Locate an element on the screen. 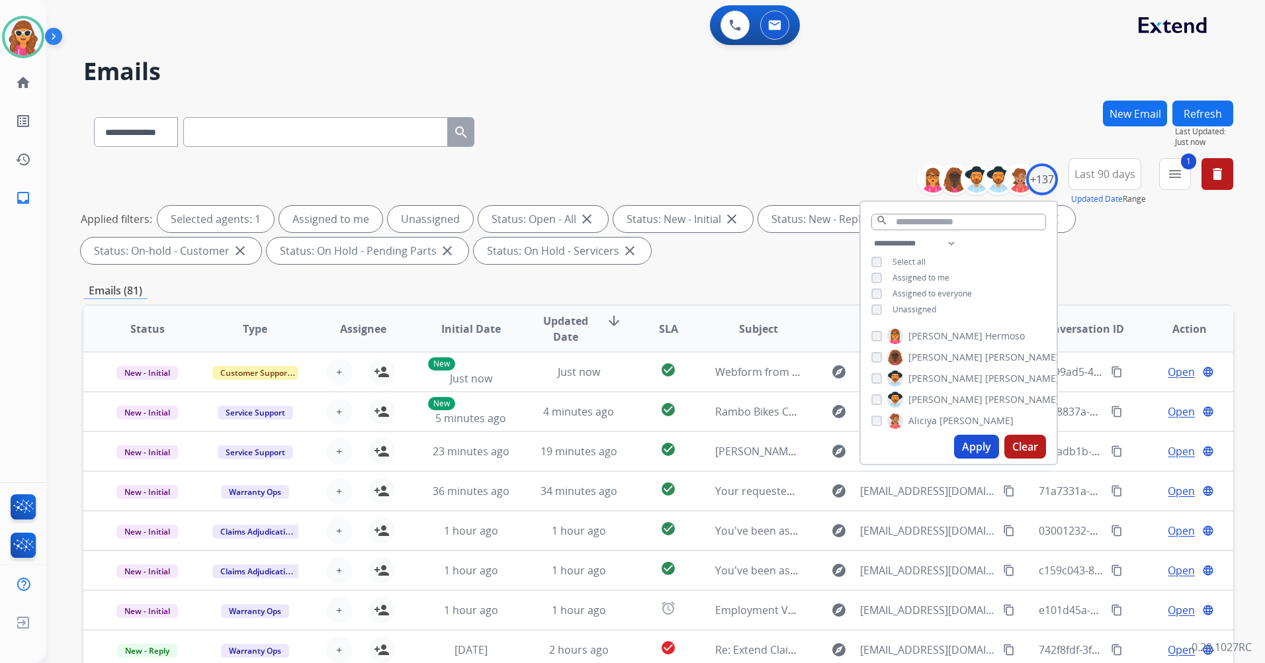  span: Employment Verification - 443898280 is located at coordinates (808, 610).